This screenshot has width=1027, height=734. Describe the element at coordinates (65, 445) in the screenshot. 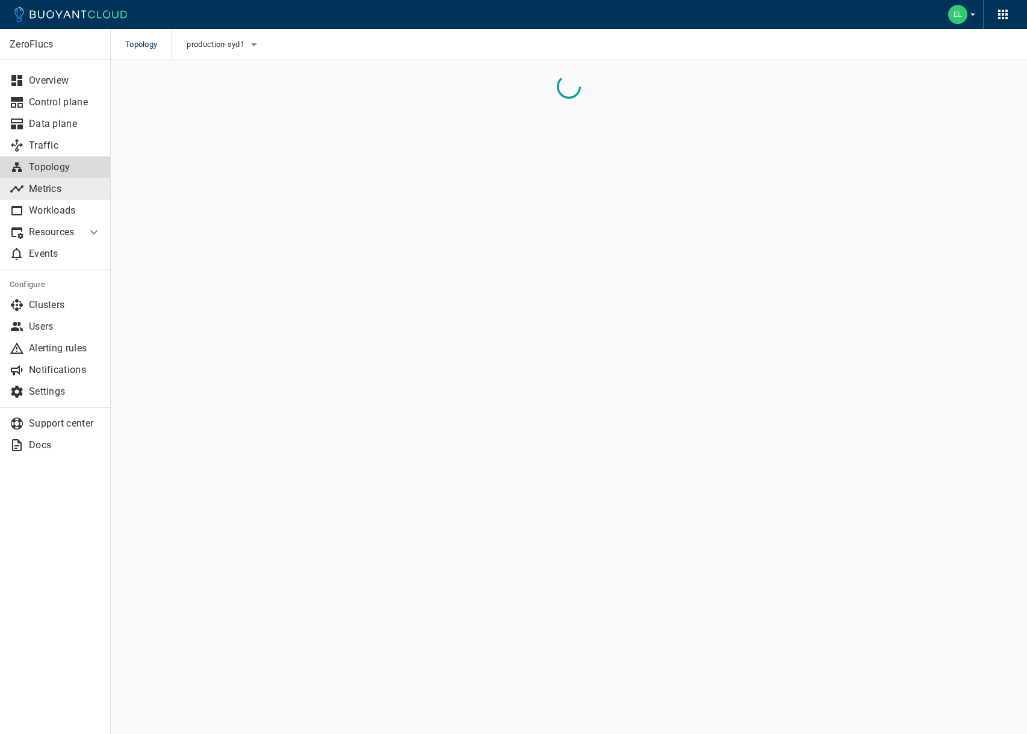

I see `p: Docs` at that location.